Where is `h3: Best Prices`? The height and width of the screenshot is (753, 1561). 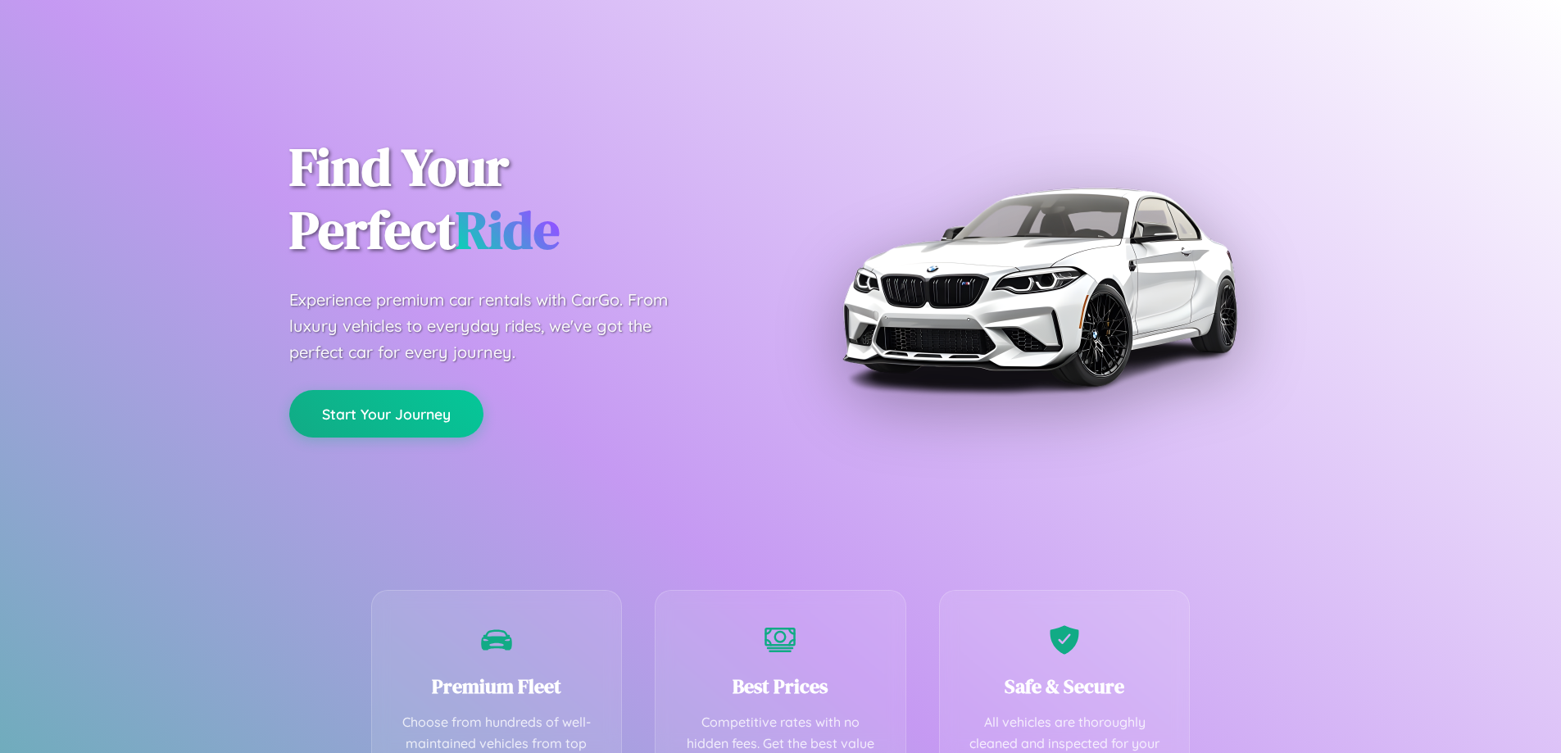 h3: Best Prices is located at coordinates (780, 686).